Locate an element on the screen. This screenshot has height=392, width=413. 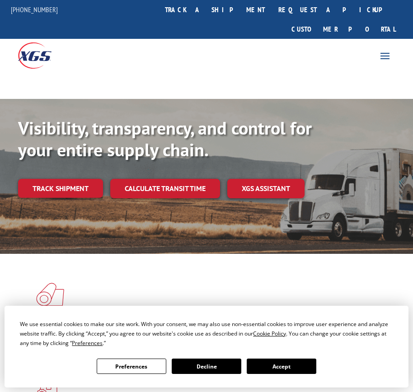
div: We use essential cookies to make our site work. With your consent, we may also use non-essential ... is located at coordinates (206, 334).